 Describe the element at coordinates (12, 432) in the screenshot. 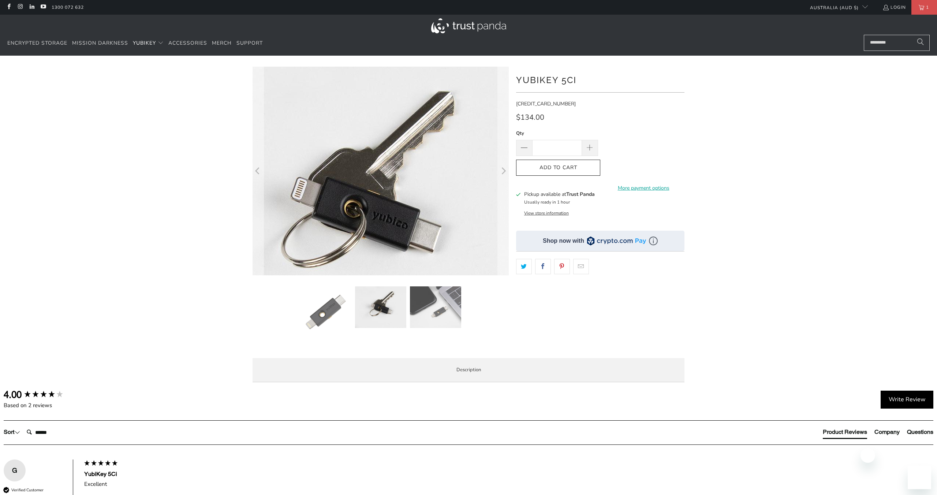

I see `div: Sort` at that location.